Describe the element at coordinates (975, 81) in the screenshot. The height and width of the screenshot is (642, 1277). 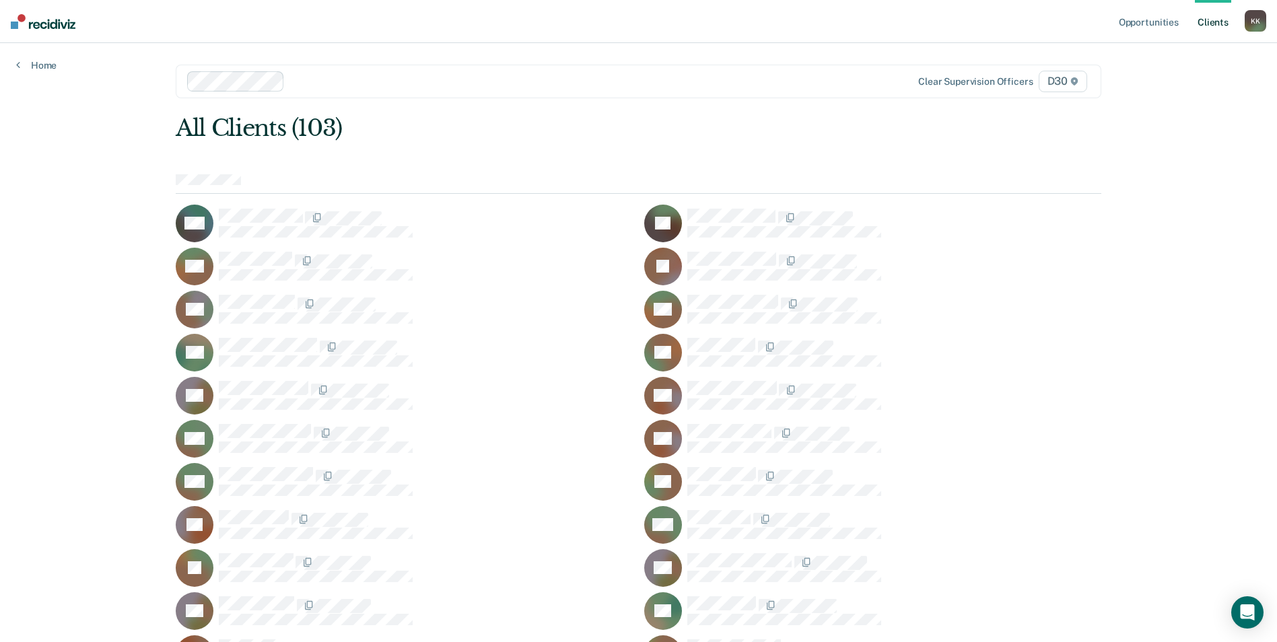
I see `div: Clear supervision officers` at that location.